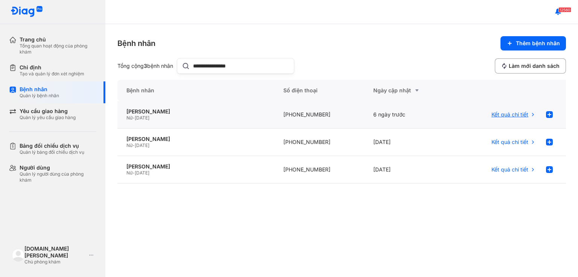  What do you see at coordinates (52, 67) in the screenshot?
I see `div: Chỉ định` at bounding box center [52, 67].